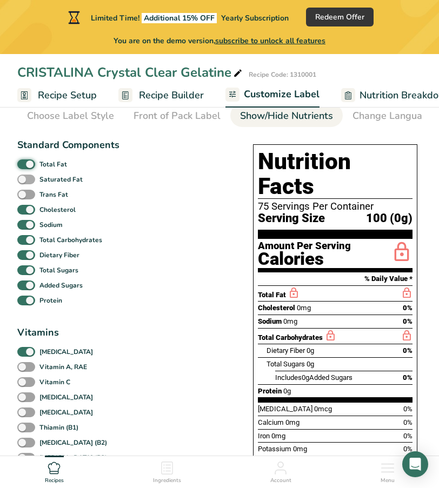 The width and height of the screenshot is (439, 488). I want to click on span: Menu, so click(387, 480).